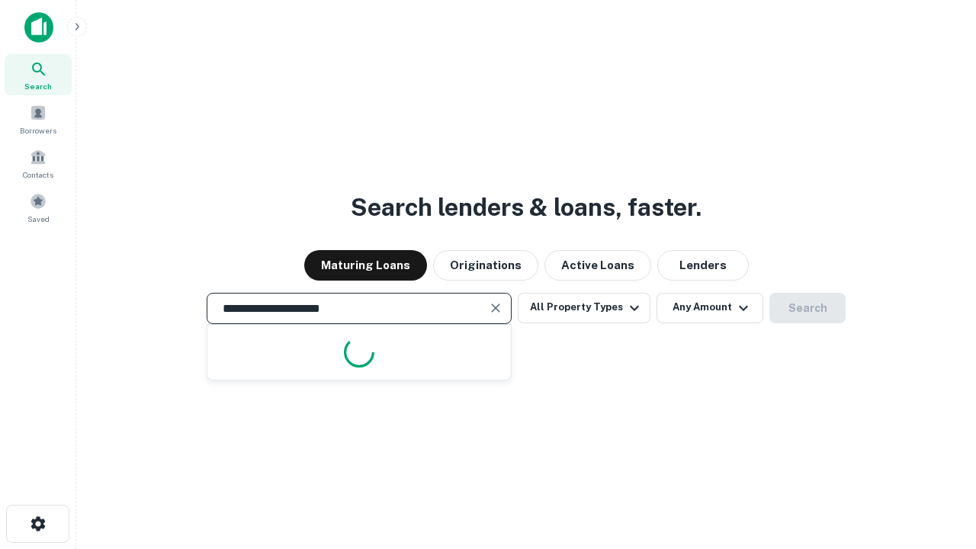  I want to click on button: Any Amount, so click(710, 308).